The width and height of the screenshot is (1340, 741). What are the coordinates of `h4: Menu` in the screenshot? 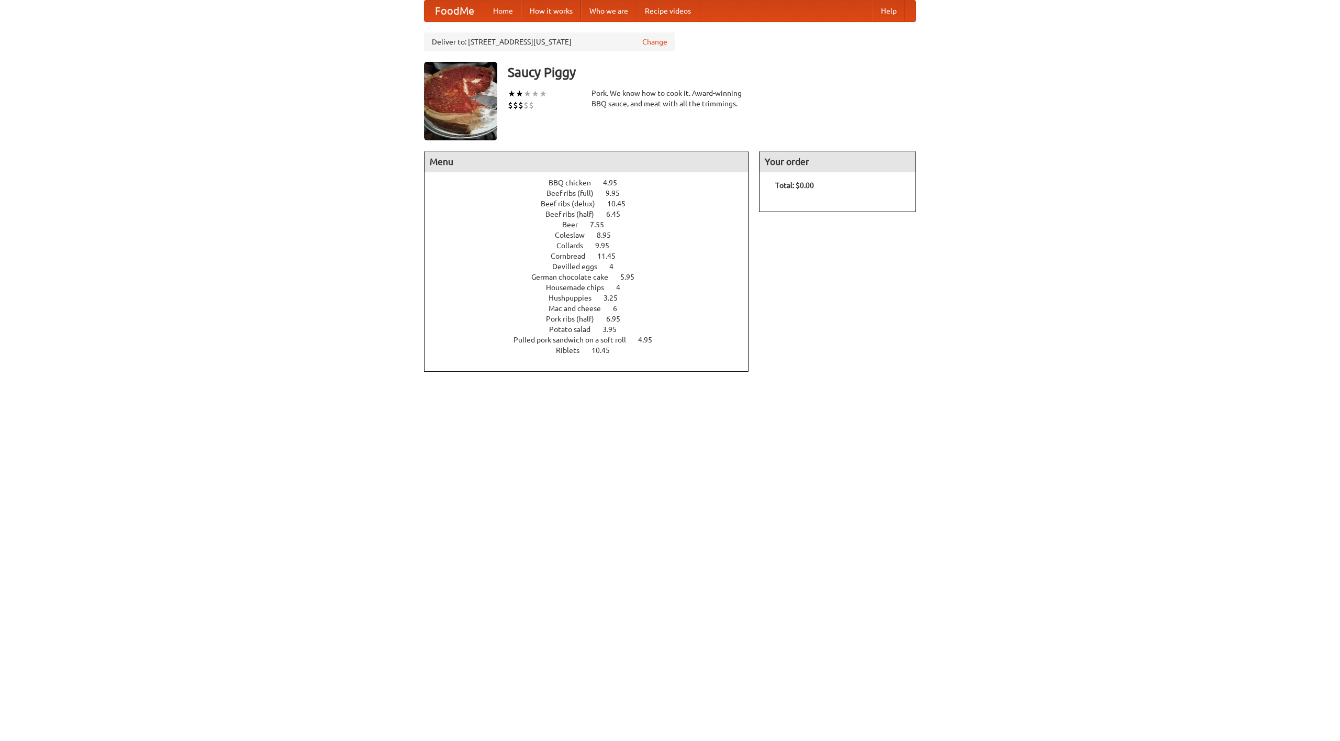 It's located at (586, 162).